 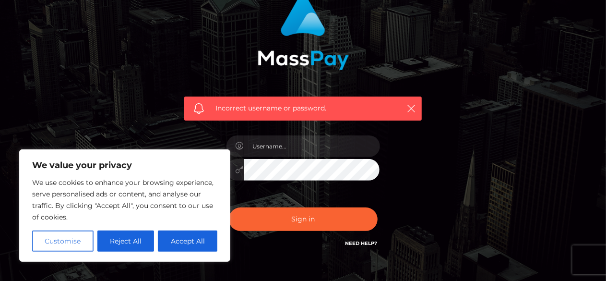 What do you see at coordinates (63, 241) in the screenshot?
I see `button: Customise` at bounding box center [63, 241].